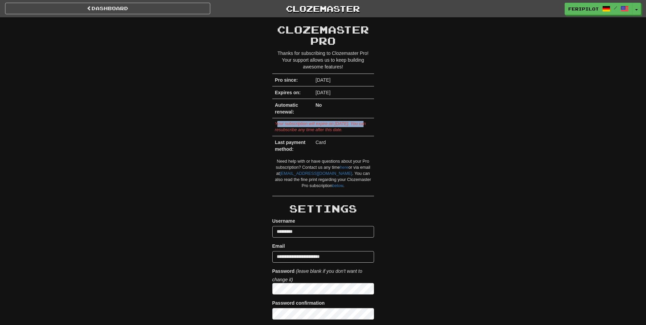 Image resolution: width=646 pixels, height=325 pixels. Describe the element at coordinates (288, 93) in the screenshot. I see `strong: Expires on:` at that location.